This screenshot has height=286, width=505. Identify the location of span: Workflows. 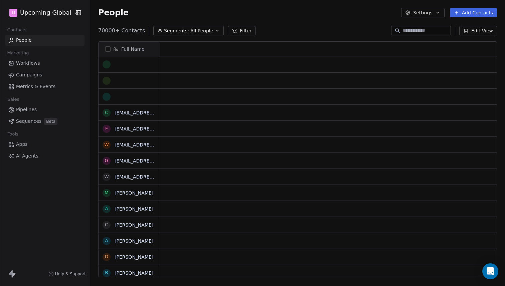
(28, 63).